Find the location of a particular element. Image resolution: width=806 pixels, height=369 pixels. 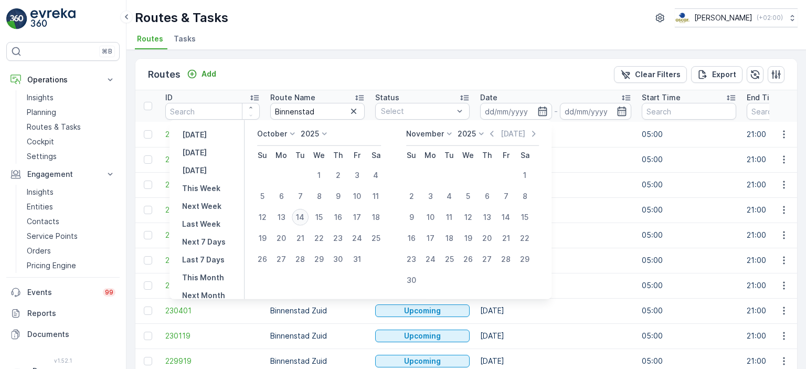

a: 231374 is located at coordinates (213, 210).